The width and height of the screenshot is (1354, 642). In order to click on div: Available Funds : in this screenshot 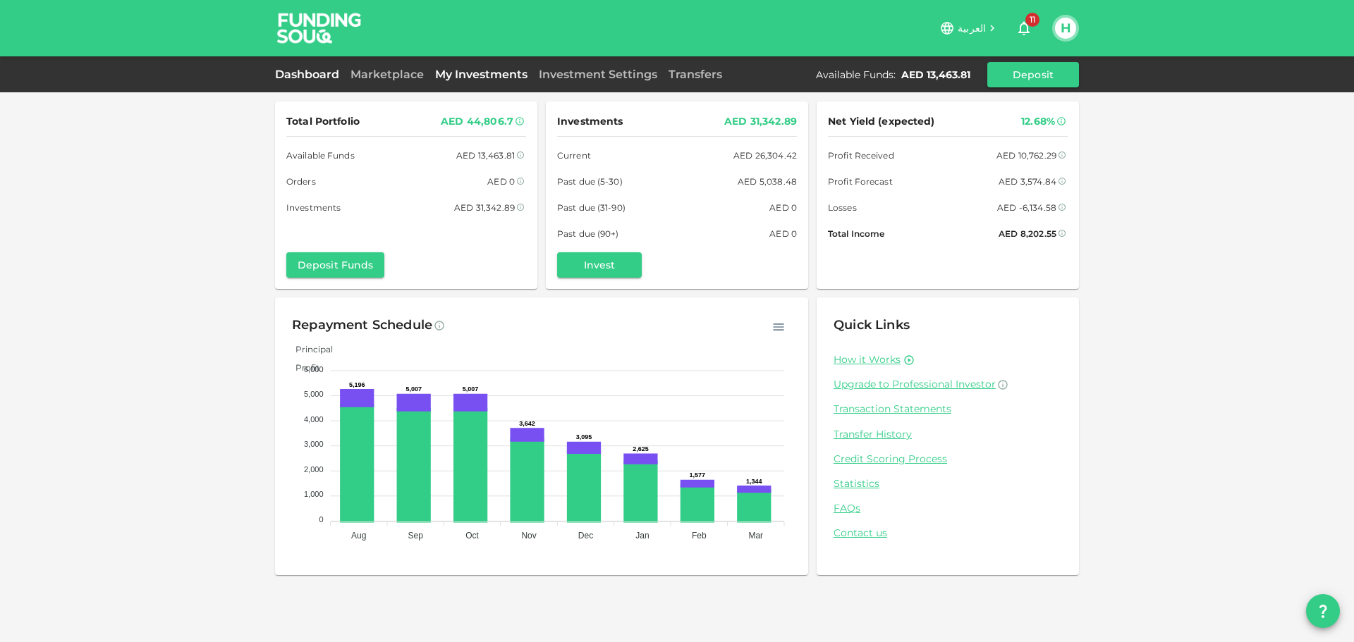, I will do `click(855, 75)`.